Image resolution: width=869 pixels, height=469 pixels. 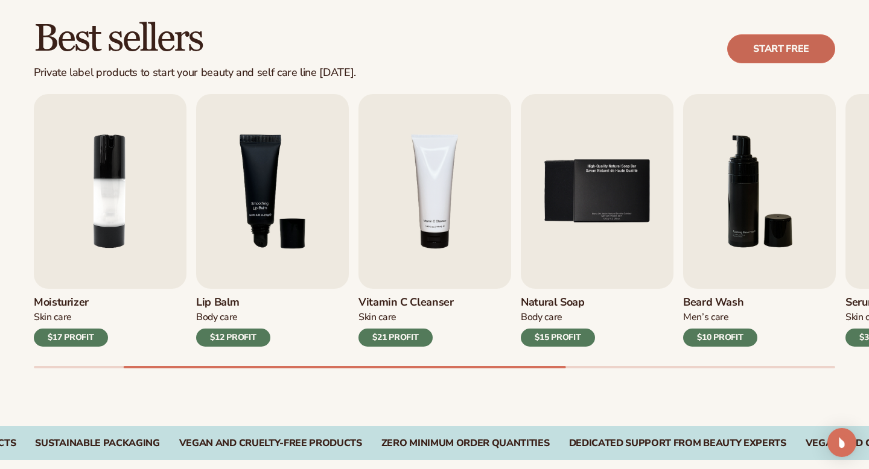 What do you see at coordinates (195, 39) in the screenshot?
I see `h2: Best sellers` at bounding box center [195, 39].